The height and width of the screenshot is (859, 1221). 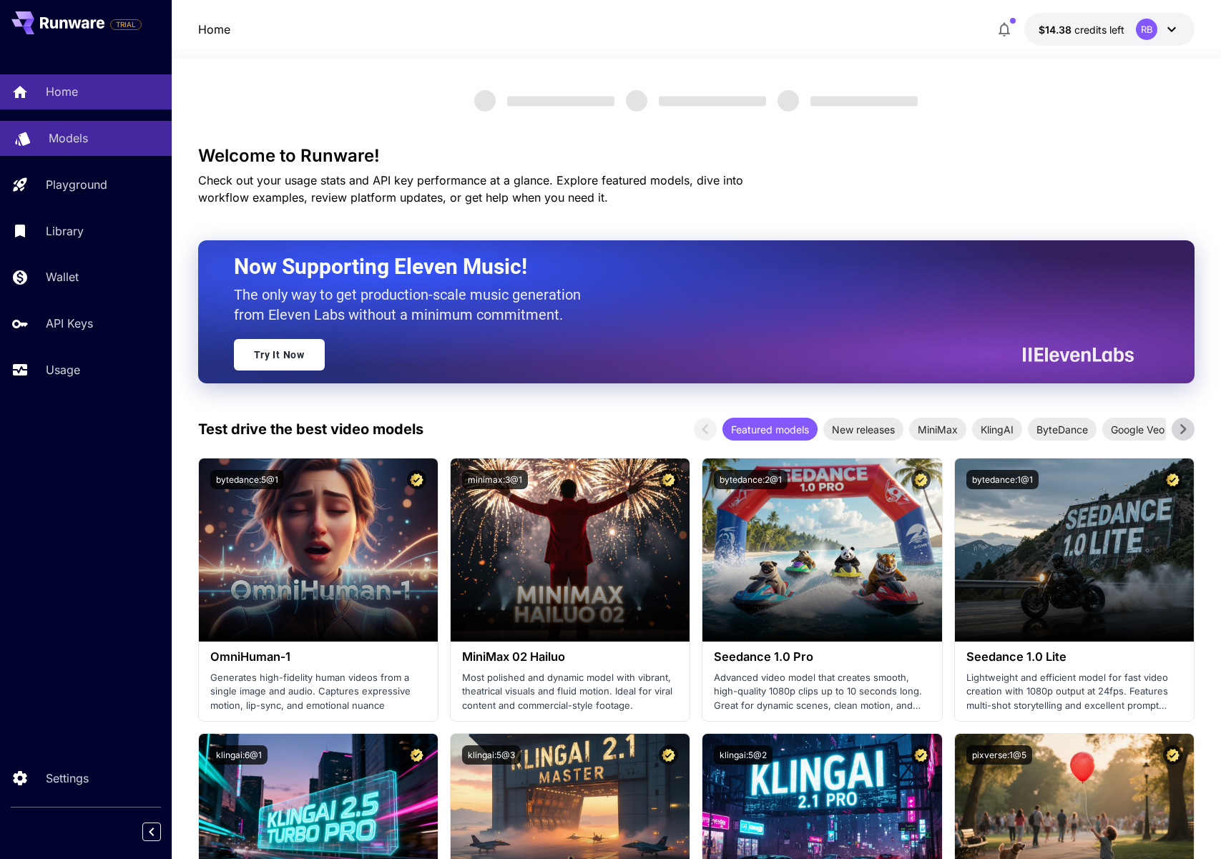 I want to click on button: klingai:6@1, so click(x=239, y=755).